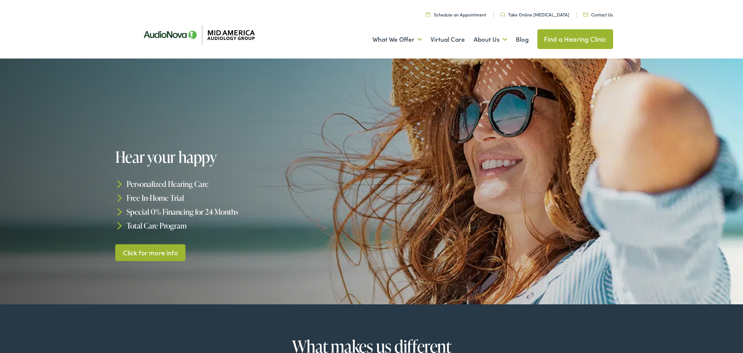 The width and height of the screenshot is (743, 353). Describe the element at coordinates (227, 157) in the screenshot. I see `h1: Hear your happy` at that location.